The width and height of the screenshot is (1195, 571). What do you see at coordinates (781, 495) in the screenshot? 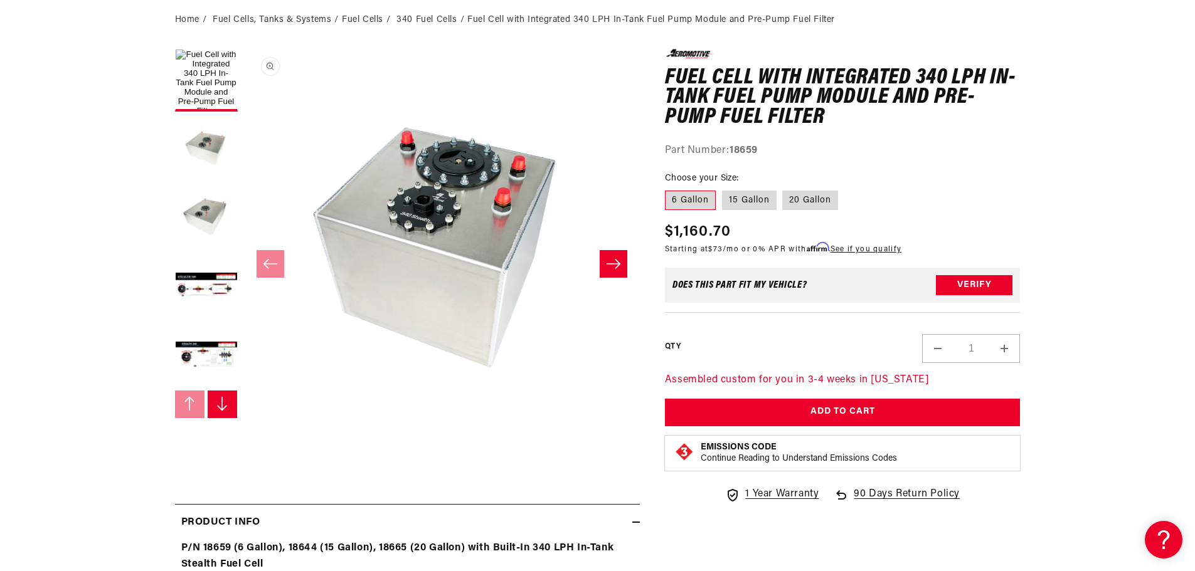
I see `span: 1 Year Warranty` at bounding box center [781, 495].